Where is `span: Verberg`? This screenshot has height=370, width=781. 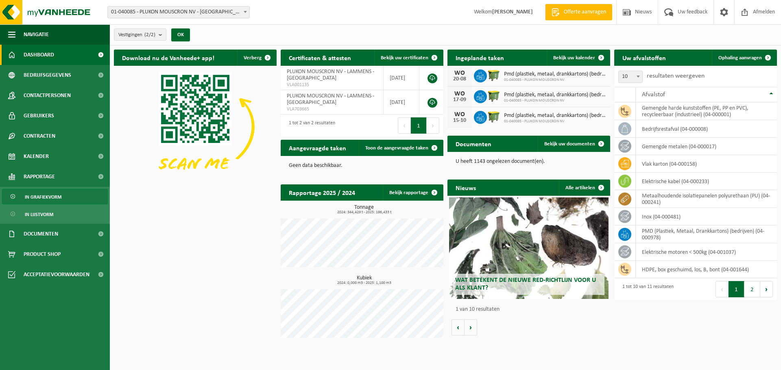 span: Verberg is located at coordinates (253, 58).